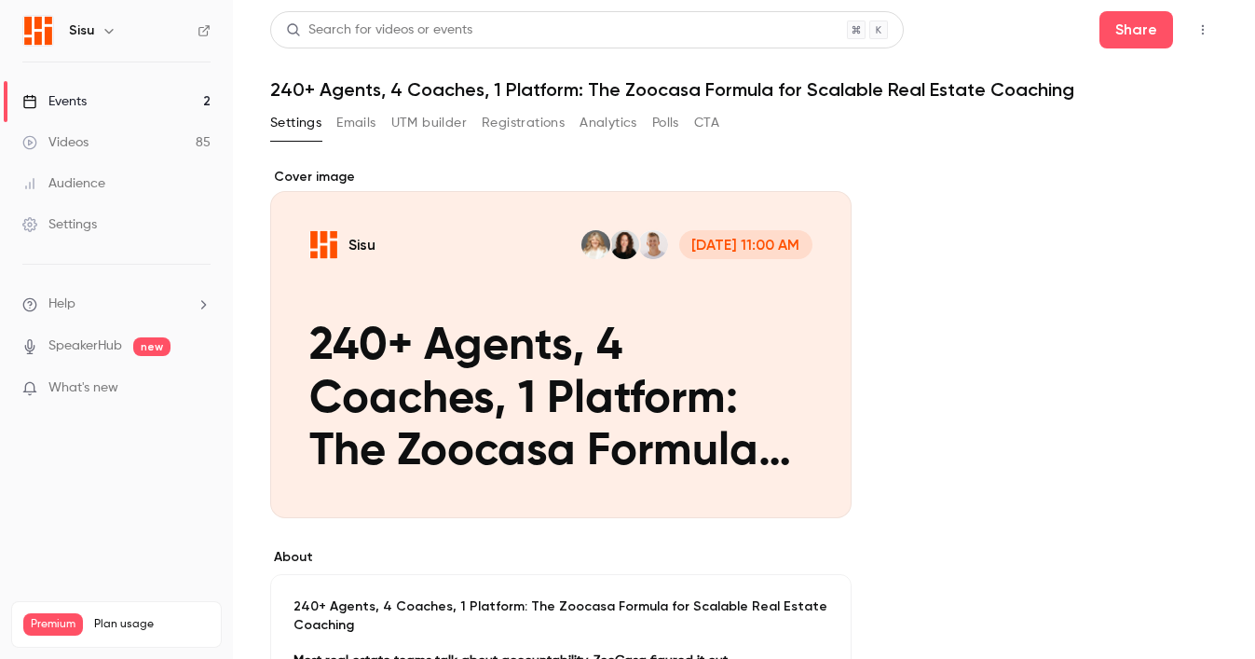  What do you see at coordinates (561, 557) in the screenshot?
I see `label: About` at bounding box center [561, 557].